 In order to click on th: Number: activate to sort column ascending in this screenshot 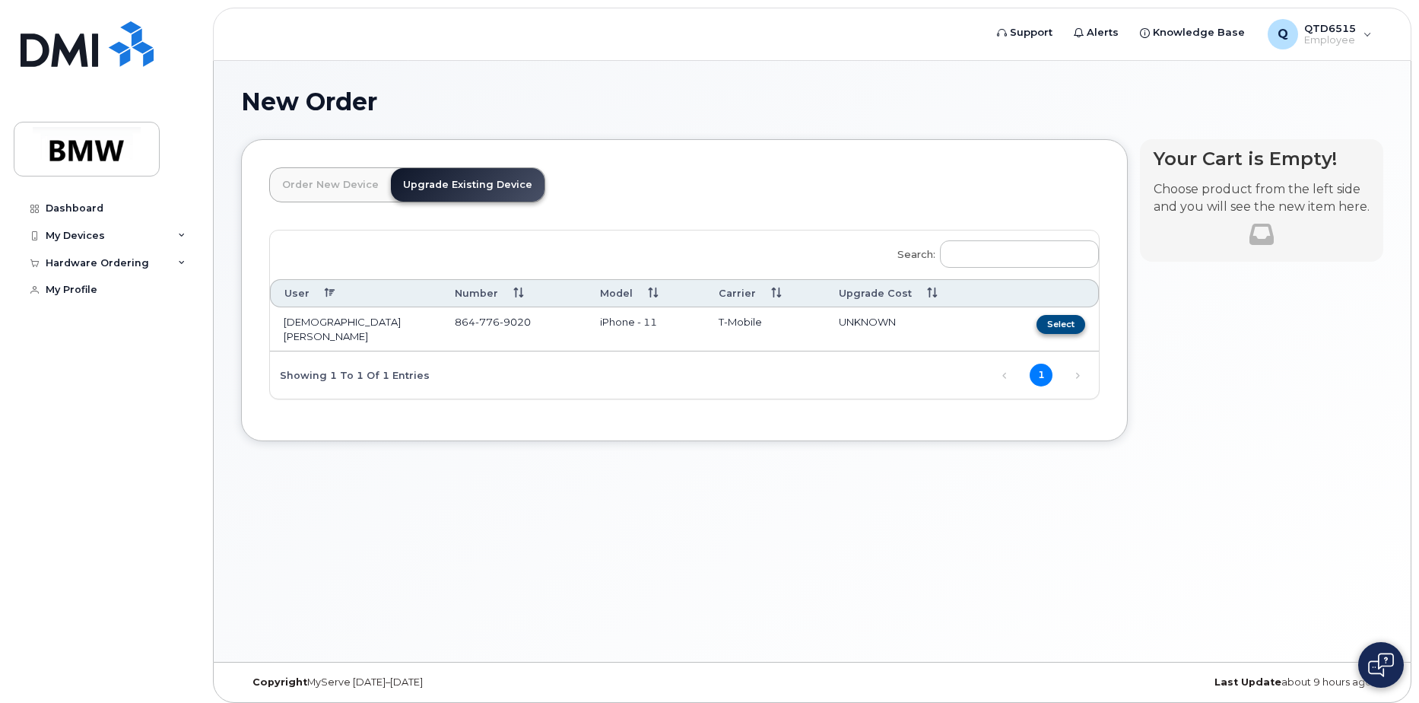, I will do `click(513, 293)`.